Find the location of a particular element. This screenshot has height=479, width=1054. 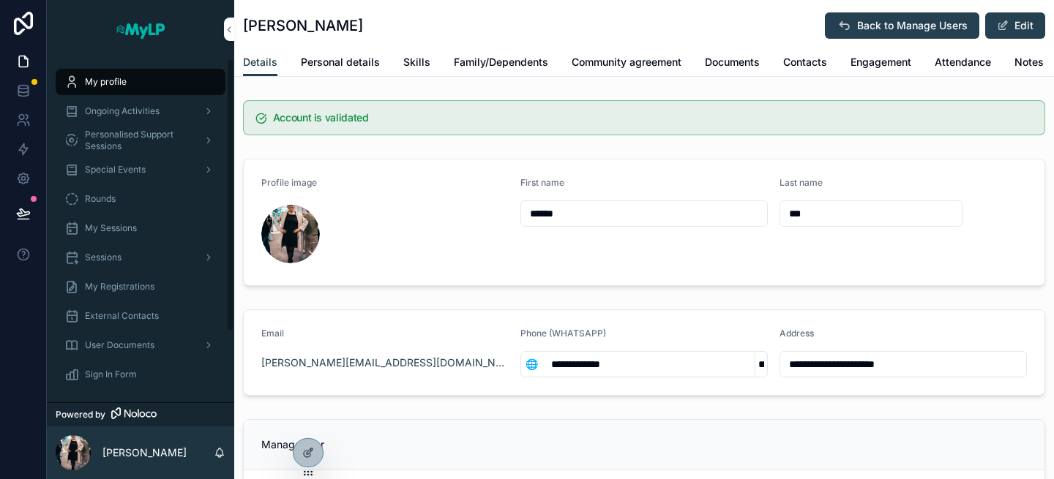

span: Contacts is located at coordinates (805, 62).